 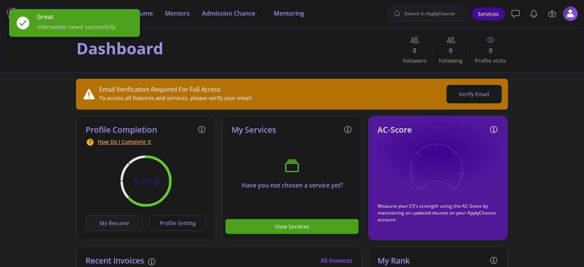 What do you see at coordinates (146, 142) in the screenshot?
I see `div: How Do I Complete It` at bounding box center [146, 142].